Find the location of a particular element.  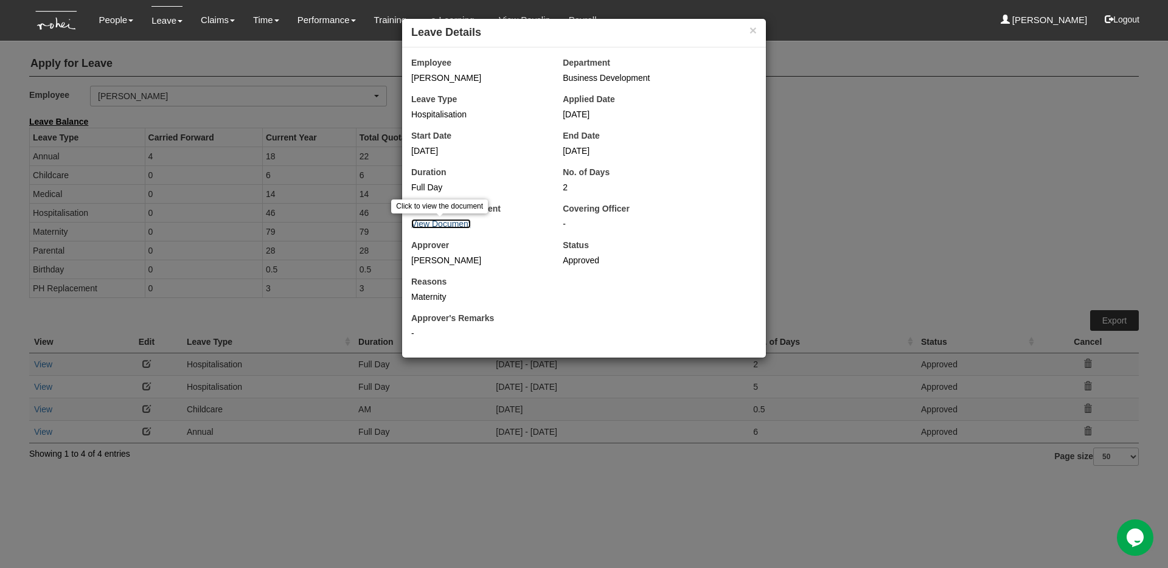

b: Leave Details is located at coordinates (446, 32).